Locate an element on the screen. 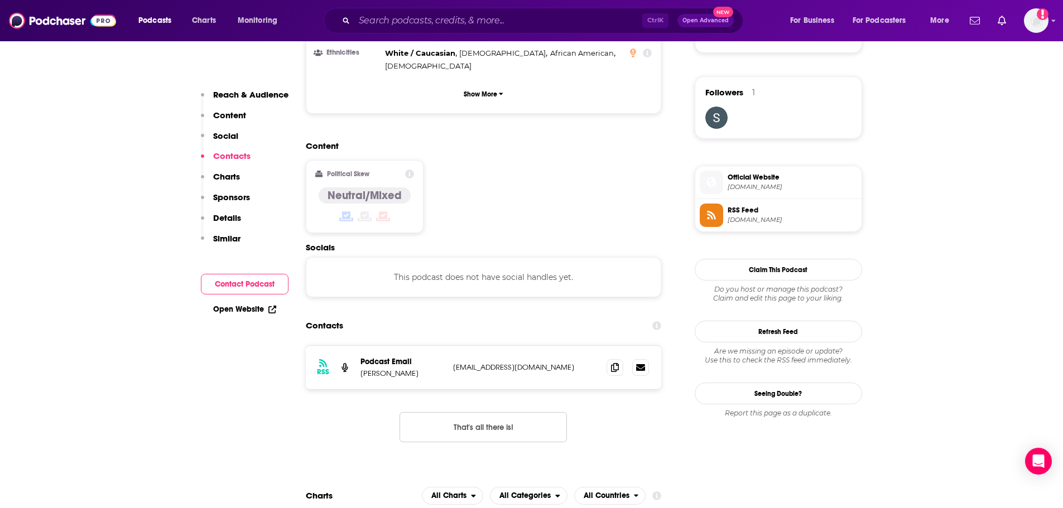 The width and height of the screenshot is (1063, 508). p: Details is located at coordinates (227, 218).